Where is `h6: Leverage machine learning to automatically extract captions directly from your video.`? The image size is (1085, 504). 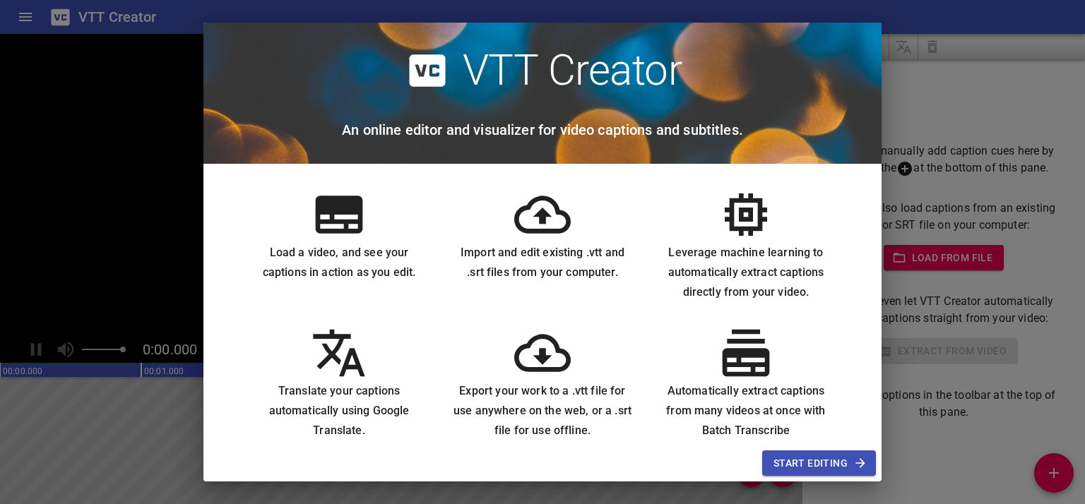
h6: Leverage machine learning to automatically extract captions directly from your video. is located at coordinates (746, 273).